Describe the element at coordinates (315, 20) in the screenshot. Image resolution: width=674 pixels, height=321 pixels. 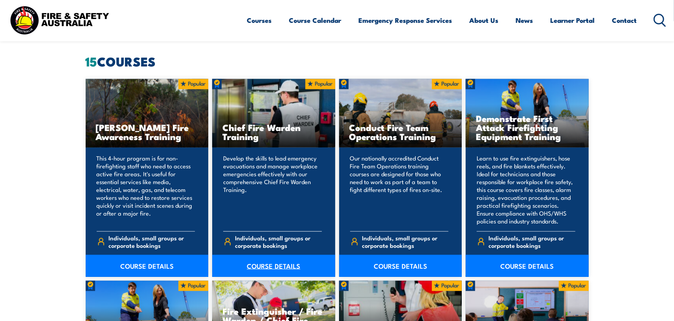
I see `a: Course Calendar` at that location.